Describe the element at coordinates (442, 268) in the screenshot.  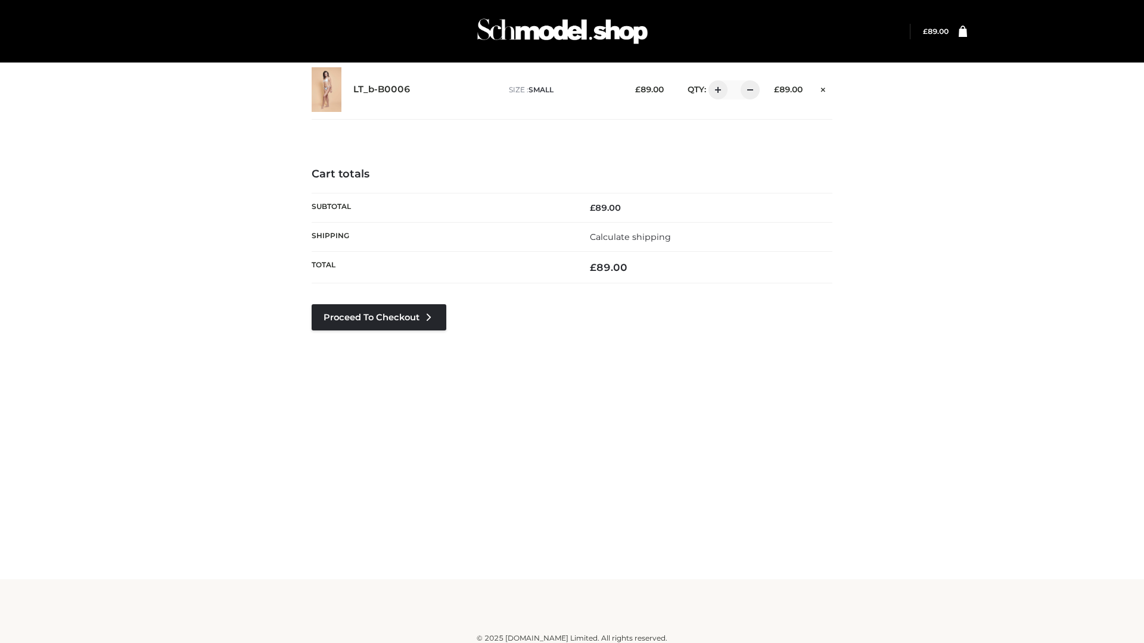
I see `th: Total` at that location.